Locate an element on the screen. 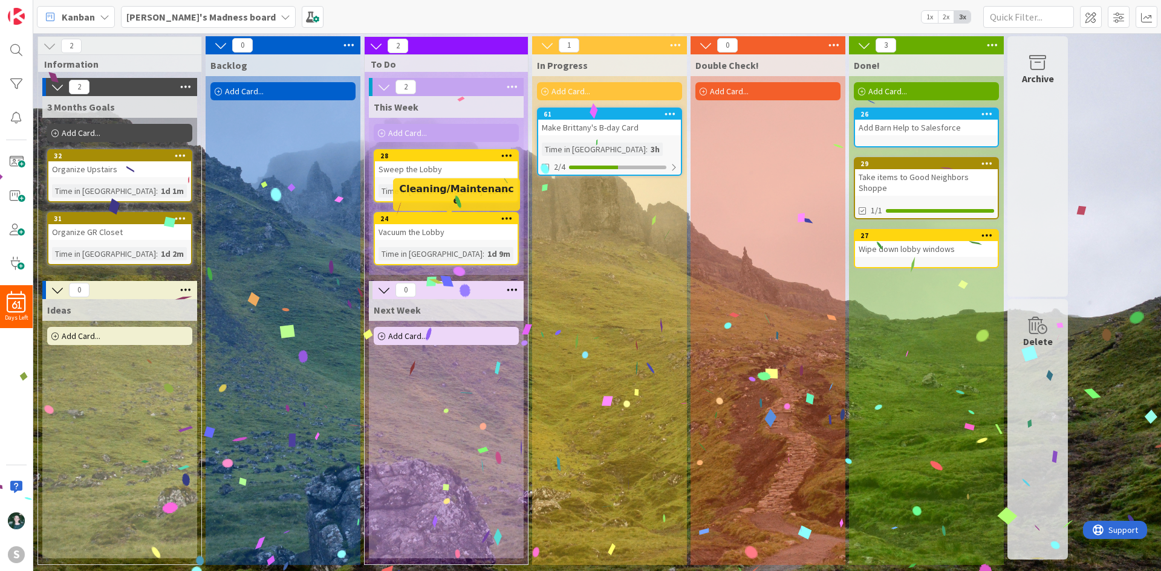 The image size is (1161, 571). div: Wipe down lobby windows is located at coordinates (926, 249).